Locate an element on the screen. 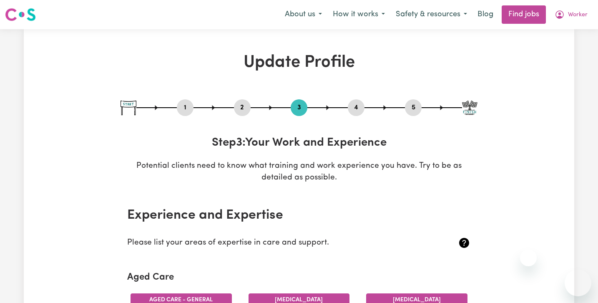 This screenshot has height=303, width=598. button: Safety & resources is located at coordinates (431, 15).